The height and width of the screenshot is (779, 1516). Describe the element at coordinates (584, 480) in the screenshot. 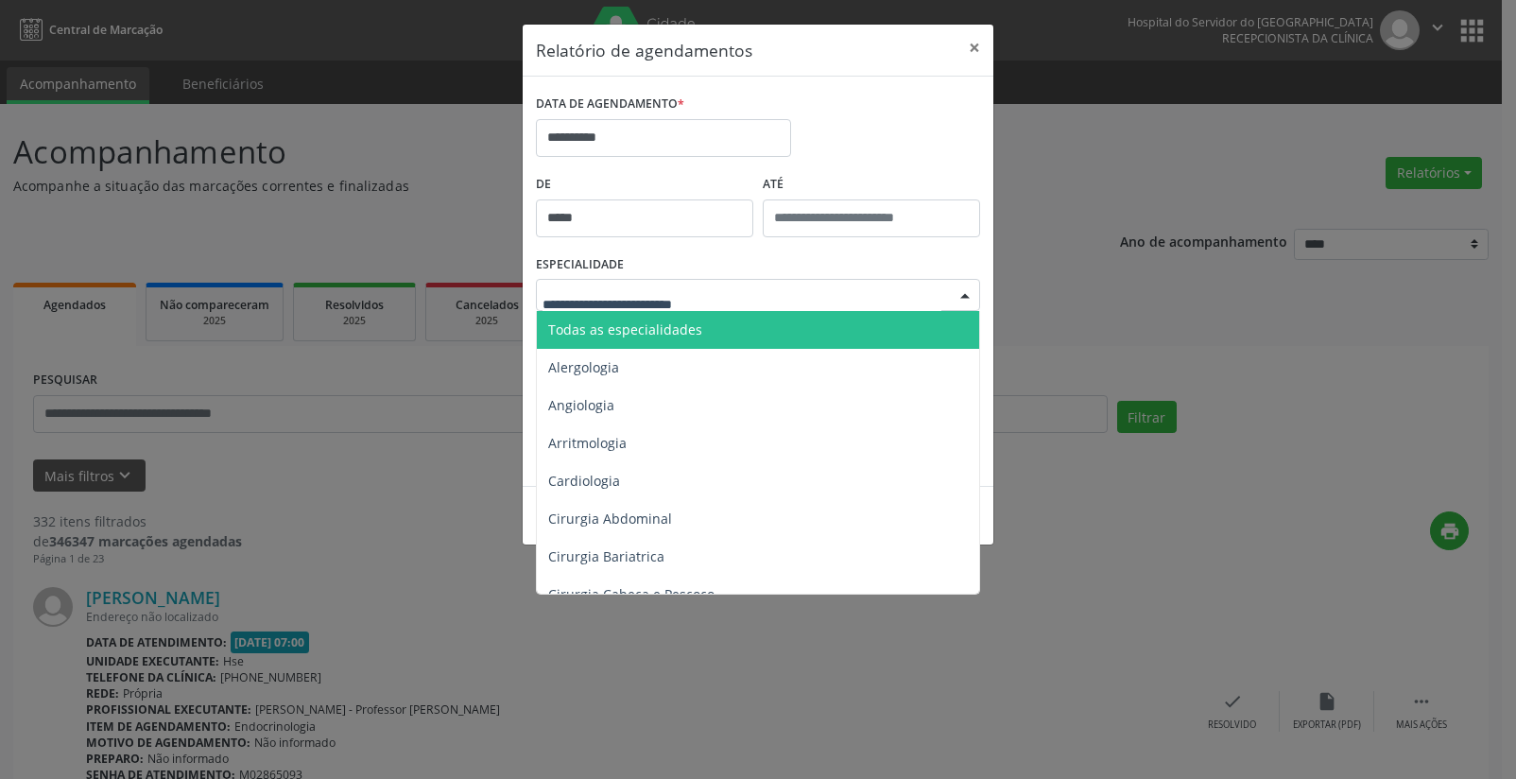

I see `span: Cardiologia` at that location.